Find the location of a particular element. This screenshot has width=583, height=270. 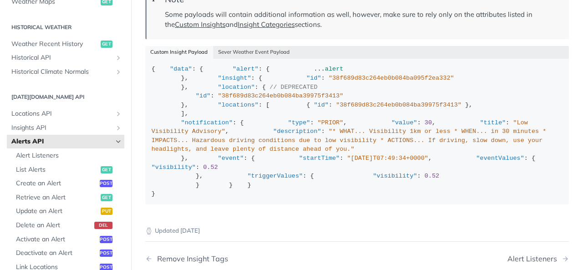

button: Sever Weather Event Payload is located at coordinates (254, 52).